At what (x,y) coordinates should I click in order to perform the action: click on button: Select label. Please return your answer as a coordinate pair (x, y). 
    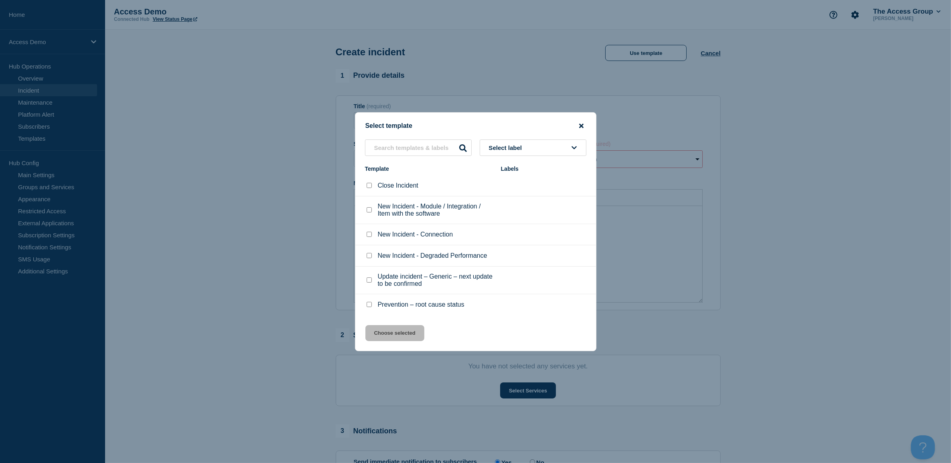
    Looking at the image, I should click on (533, 148).